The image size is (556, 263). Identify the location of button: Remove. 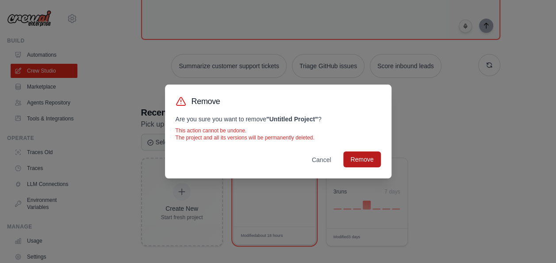
(362, 159).